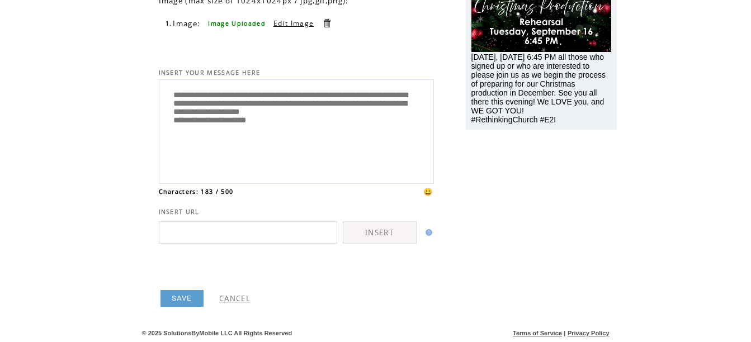  Describe the element at coordinates (169, 23) in the screenshot. I see `span: 1.` at that location.